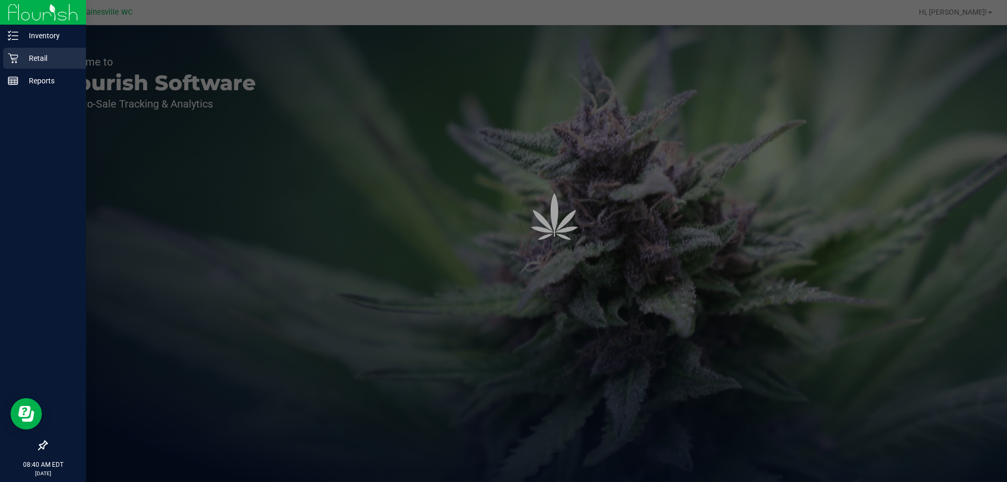 This screenshot has height=482, width=1007. I want to click on inline-svg: Inventory, so click(13, 36).